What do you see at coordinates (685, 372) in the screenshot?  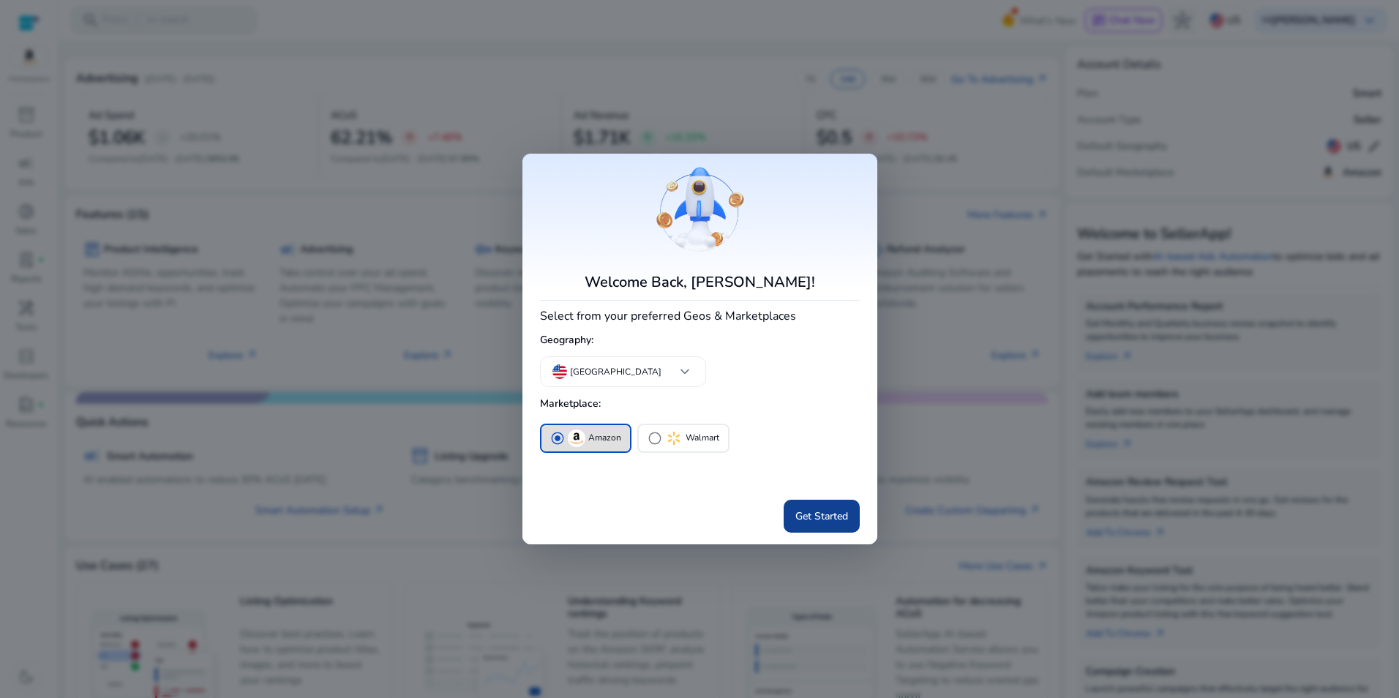 I see `span: keyboard_arrow_down` at bounding box center [685, 372].